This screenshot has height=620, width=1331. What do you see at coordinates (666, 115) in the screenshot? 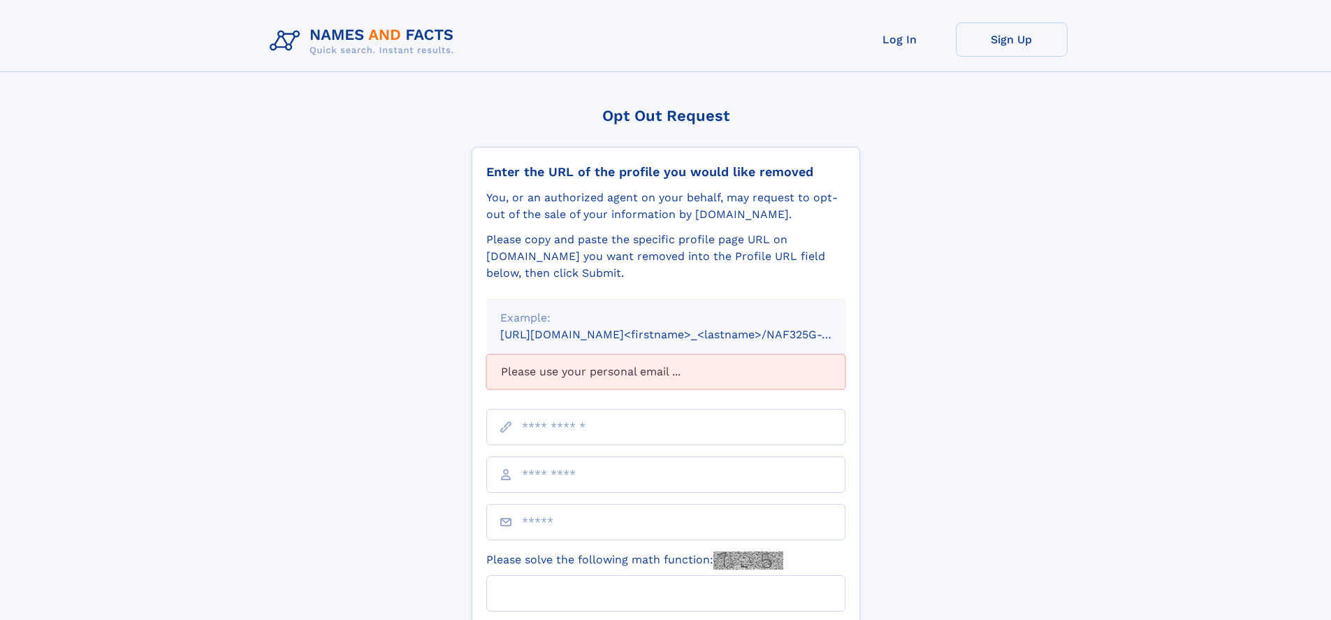
I see `div: Opt Out Request` at bounding box center [666, 115].